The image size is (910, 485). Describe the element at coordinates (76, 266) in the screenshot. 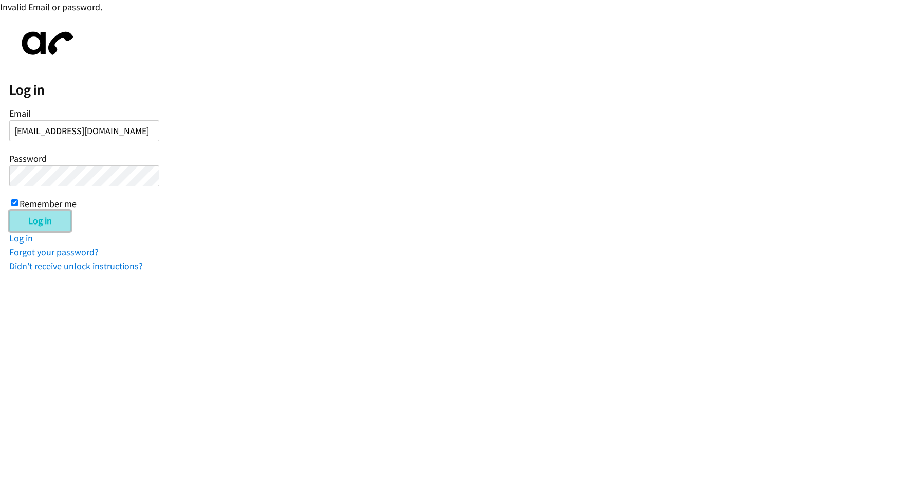

I see `a: Didn't receive unlock instructions?` at that location.